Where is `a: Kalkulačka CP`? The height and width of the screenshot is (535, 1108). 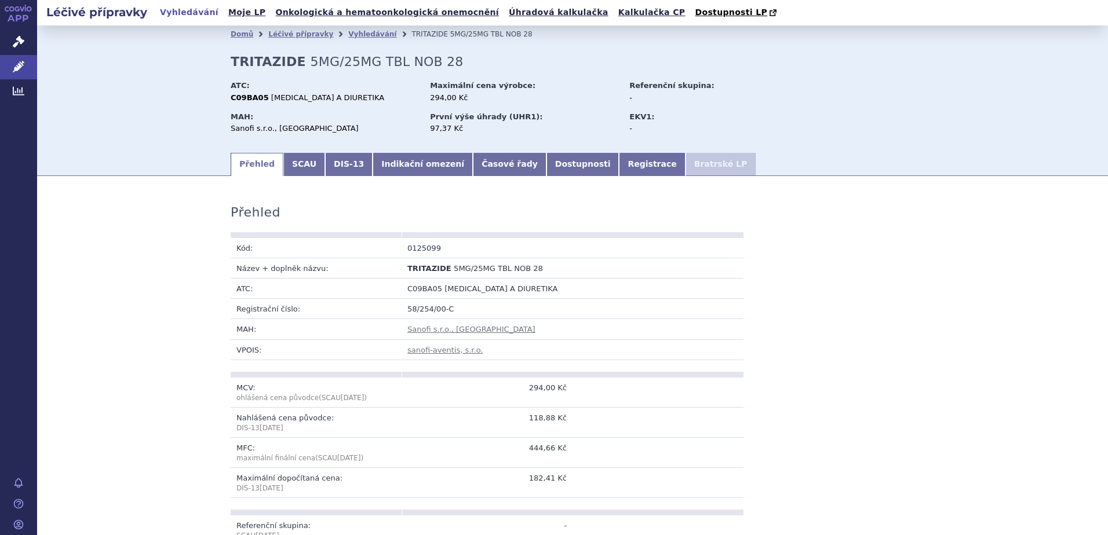 a: Kalkulačka CP is located at coordinates (652, 12).